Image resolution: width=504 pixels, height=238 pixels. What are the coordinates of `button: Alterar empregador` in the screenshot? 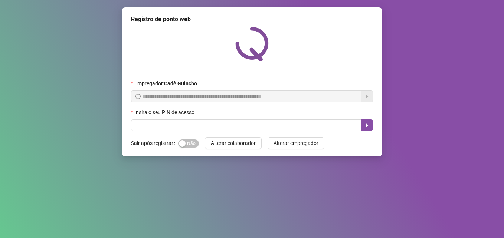 It's located at (296, 143).